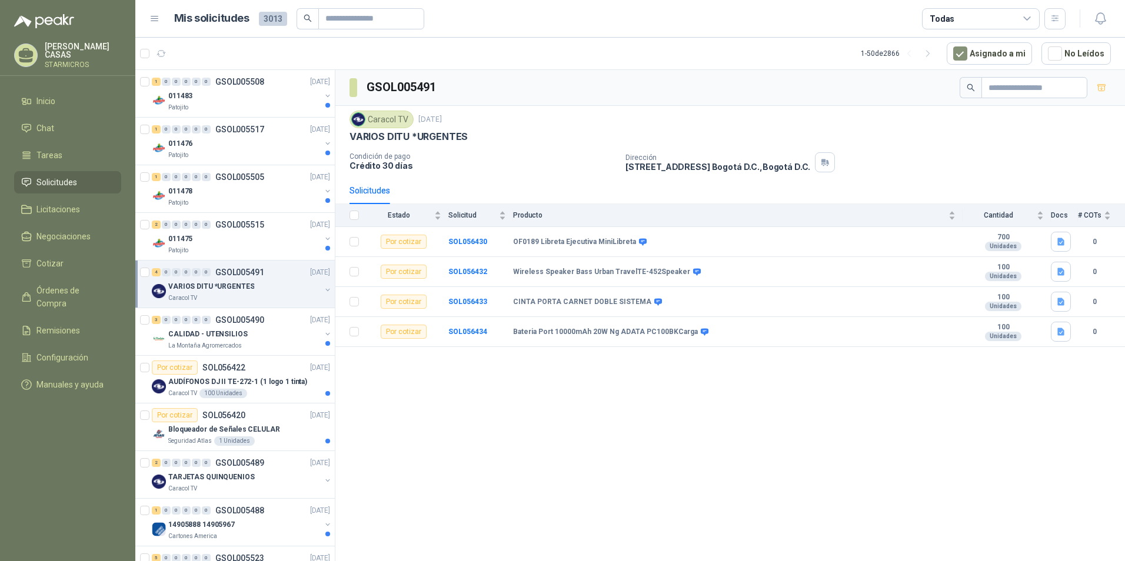 The height and width of the screenshot is (561, 1125). Describe the element at coordinates (234, 441) in the screenshot. I see `div: 1 Unidades` at that location.